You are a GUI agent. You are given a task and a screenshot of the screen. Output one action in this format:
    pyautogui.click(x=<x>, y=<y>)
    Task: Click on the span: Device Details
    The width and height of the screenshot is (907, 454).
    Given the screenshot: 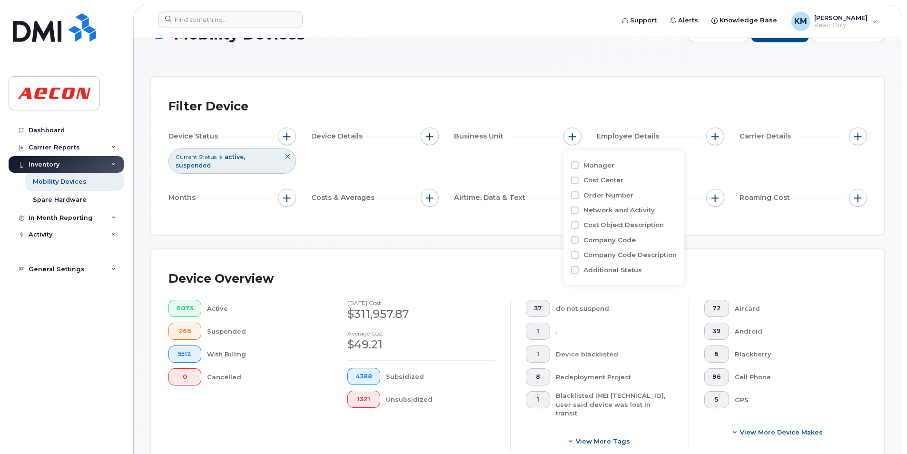 What is the action you would take?
    pyautogui.click(x=338, y=136)
    